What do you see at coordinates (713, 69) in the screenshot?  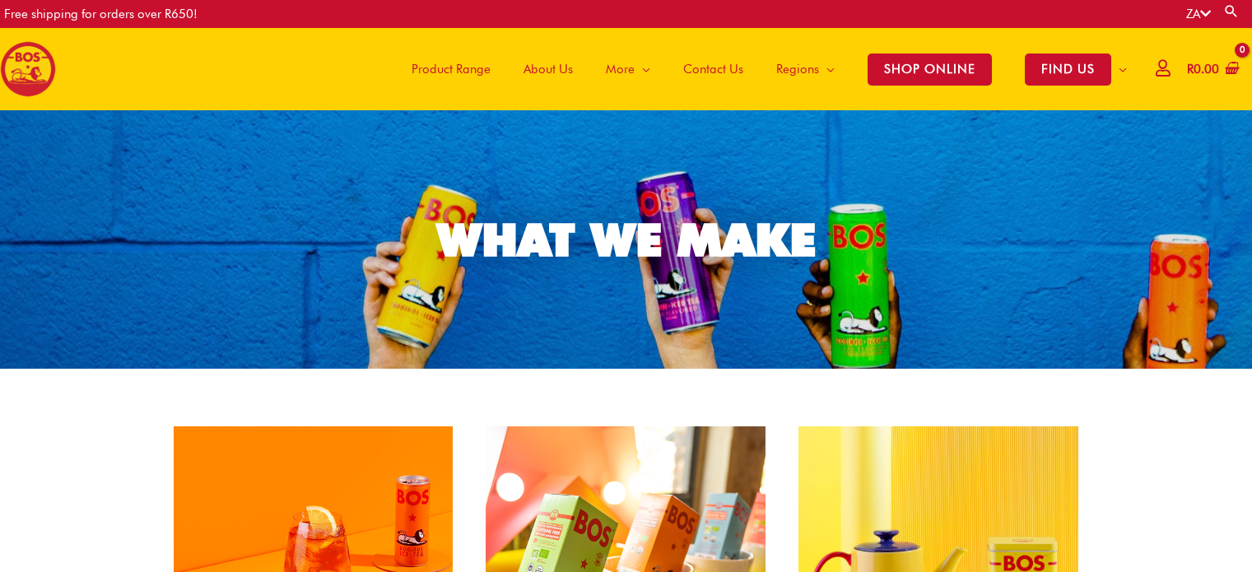 I see `a: Contact Us` at bounding box center [713, 69].